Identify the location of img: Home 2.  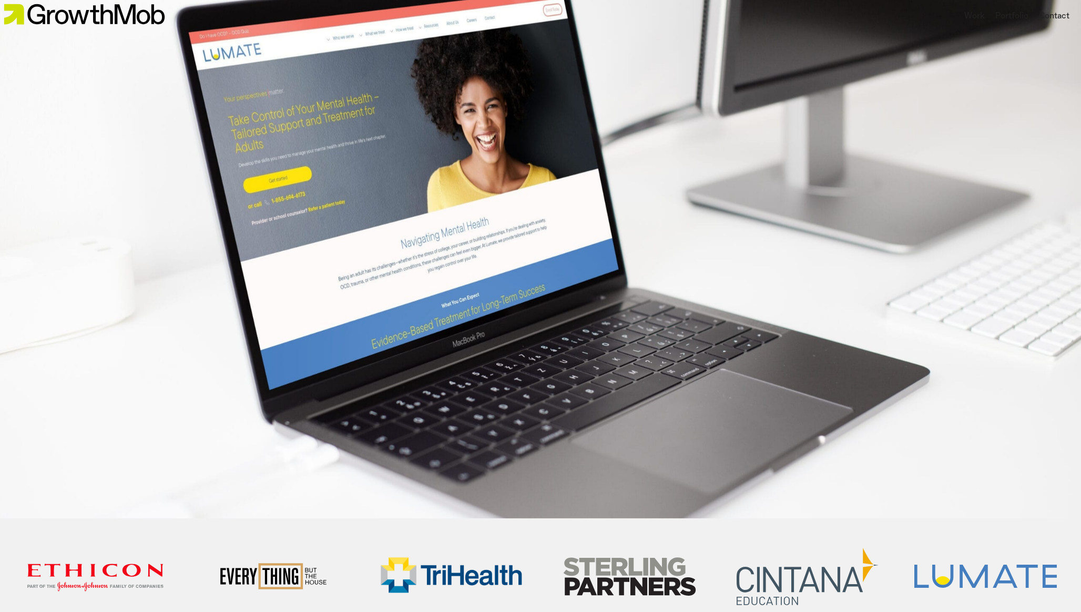
(273, 576).